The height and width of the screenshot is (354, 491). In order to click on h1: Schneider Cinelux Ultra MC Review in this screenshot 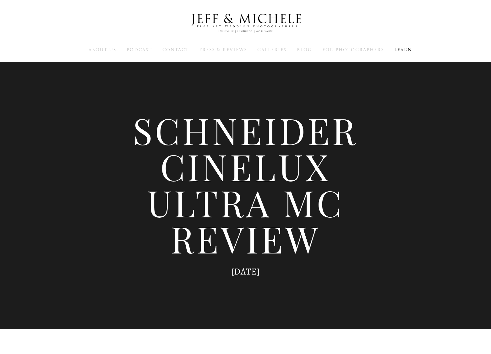, I will do `click(246, 184)`.